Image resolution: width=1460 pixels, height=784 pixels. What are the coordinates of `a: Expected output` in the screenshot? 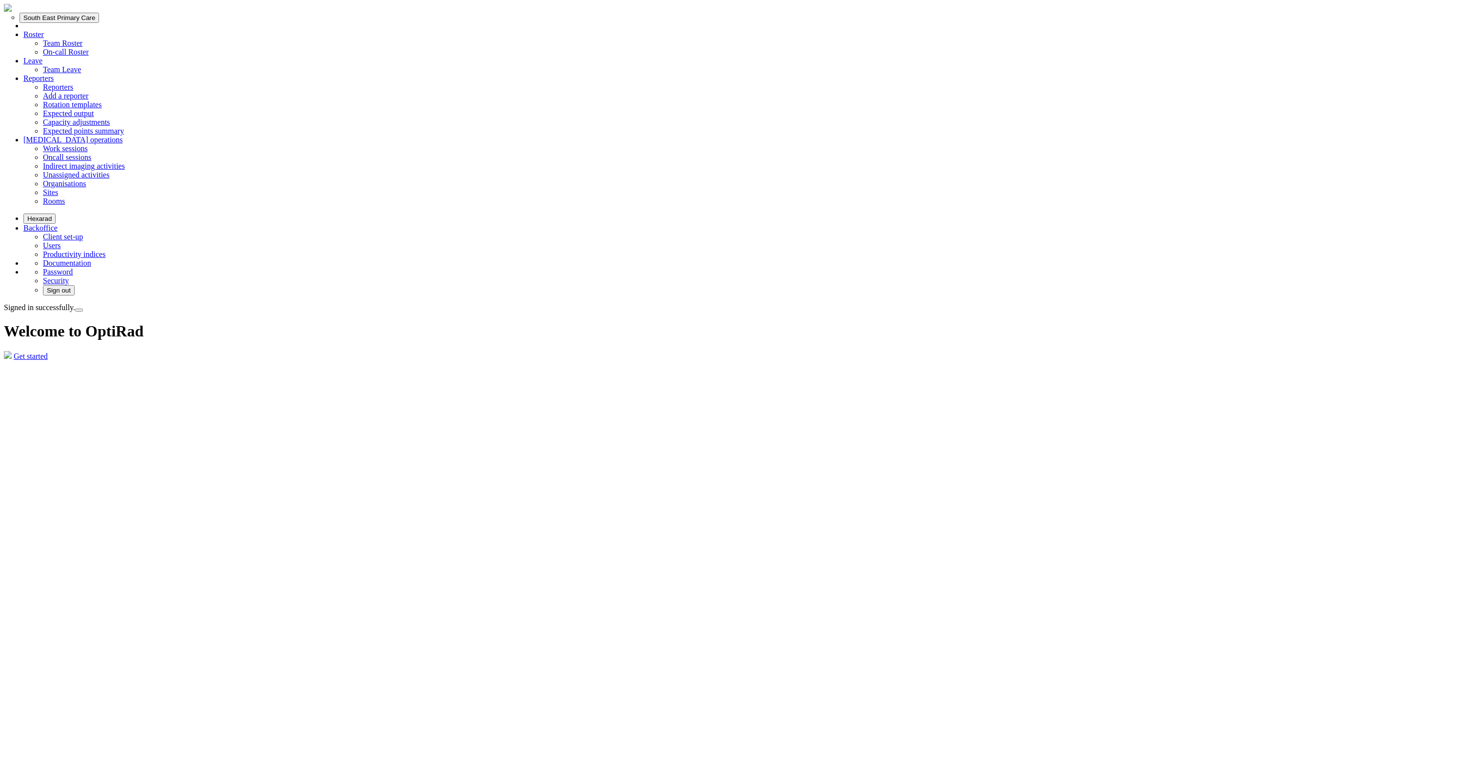 It's located at (68, 113).